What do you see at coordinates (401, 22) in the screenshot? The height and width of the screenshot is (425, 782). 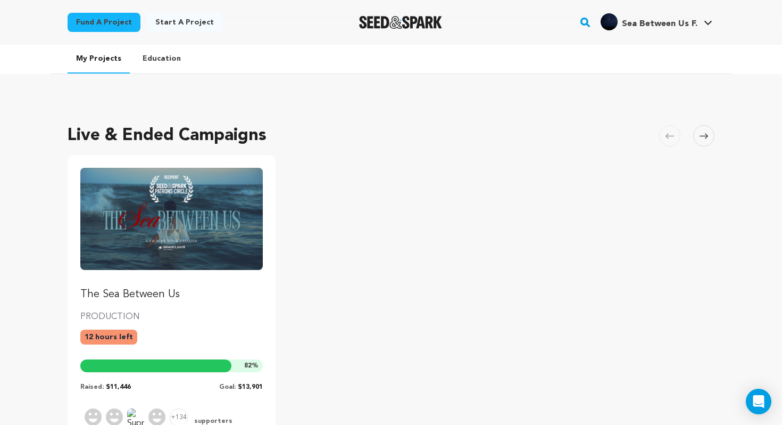 I see `a: Seed&Spark Homepage` at bounding box center [401, 22].